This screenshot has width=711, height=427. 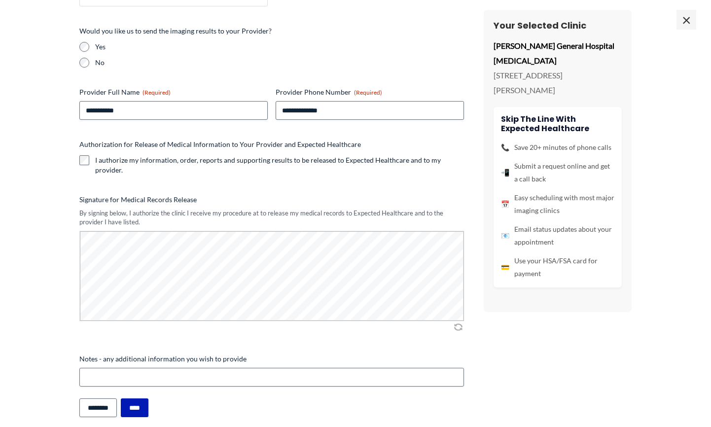 I want to click on label: Notes - any additional information you wish to provide, so click(x=272, y=359).